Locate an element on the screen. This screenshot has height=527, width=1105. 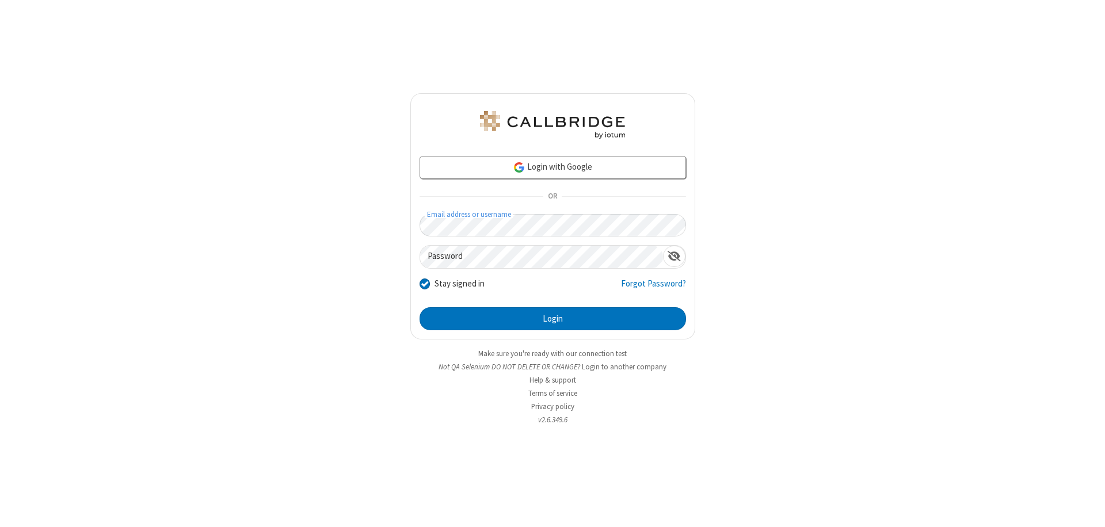
li: Not QA Selenium DO NOT DELETE OR CHANGE? is located at coordinates (553, 367).